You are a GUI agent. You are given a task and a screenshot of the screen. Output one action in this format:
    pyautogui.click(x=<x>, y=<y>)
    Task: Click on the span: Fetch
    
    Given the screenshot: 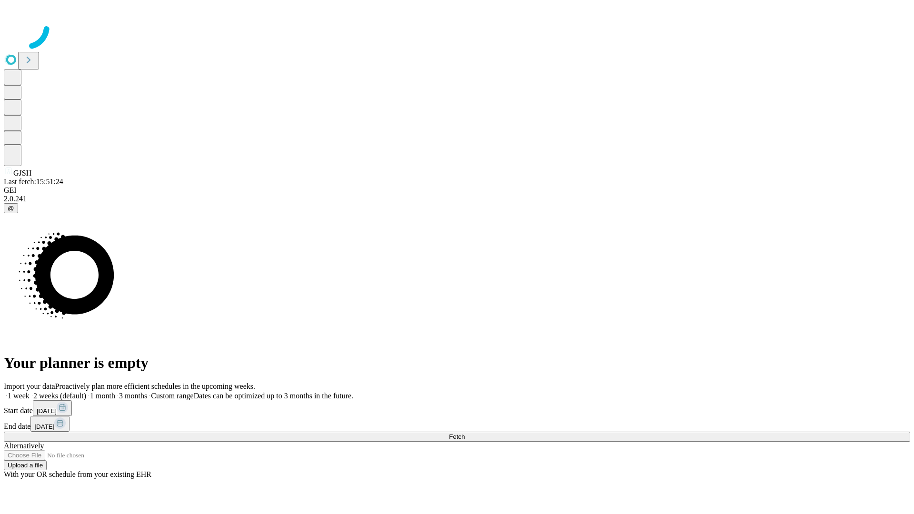 What is the action you would take?
    pyautogui.click(x=457, y=437)
    